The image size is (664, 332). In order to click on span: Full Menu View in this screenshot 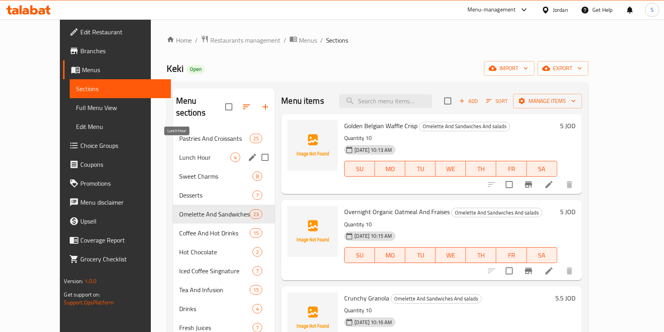, I will do `click(120, 108)`.